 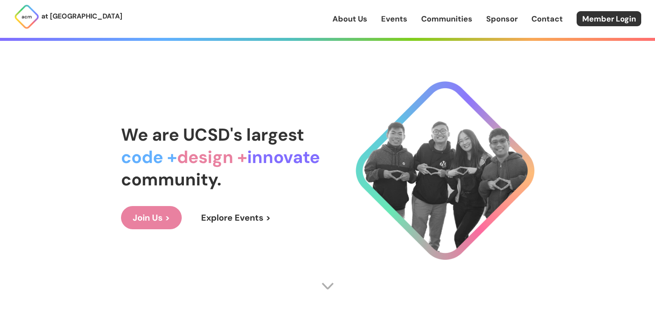 I want to click on img: ACM Logo, so click(x=27, y=17).